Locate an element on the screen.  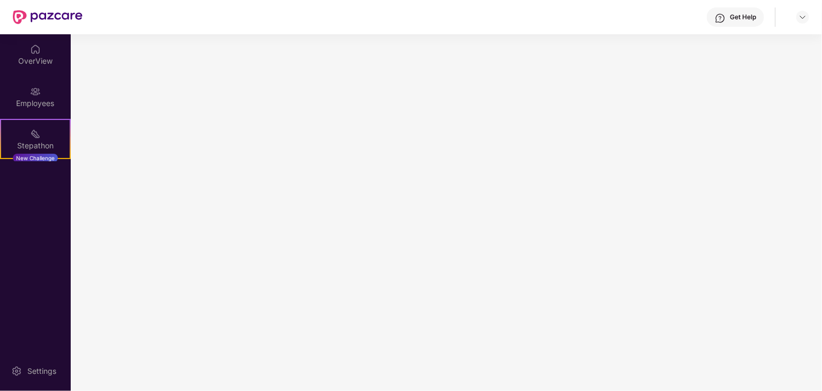
img: svg+xml;base64,PHN2ZyBpZD0iSGVscC0zMngzMiIgeG1sbnM9Imh0dHA6Ly93d3cudzMub3JnLzIwMDAvc3ZnIiB3aWR0aD... is located at coordinates (720, 18).